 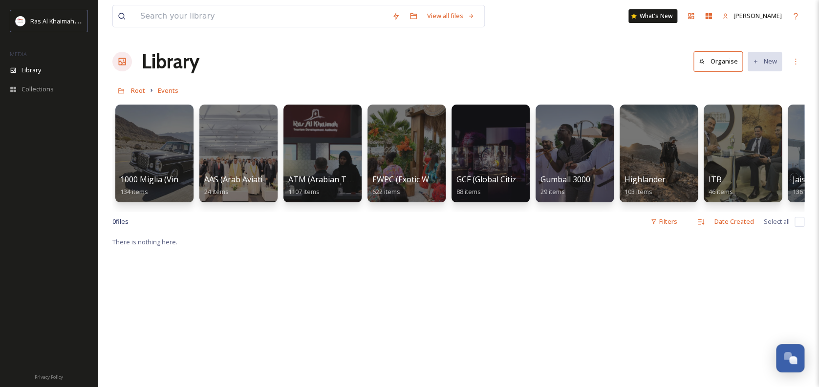 I want to click on span: 622 items, so click(x=386, y=191).